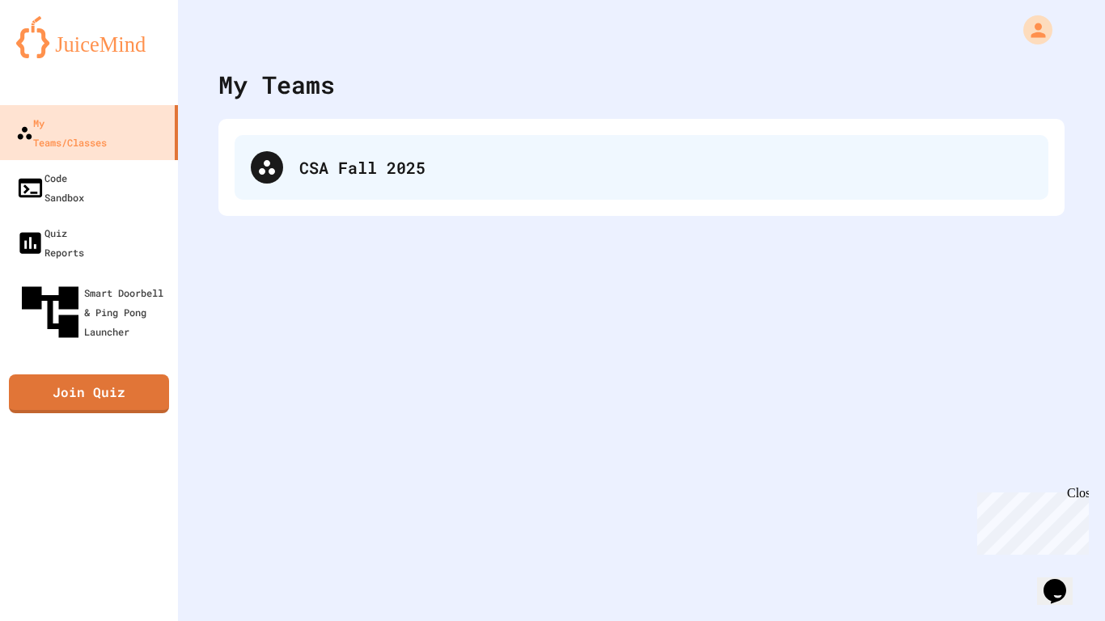 This screenshot has height=621, width=1105. I want to click on div: My Teams, so click(277, 84).